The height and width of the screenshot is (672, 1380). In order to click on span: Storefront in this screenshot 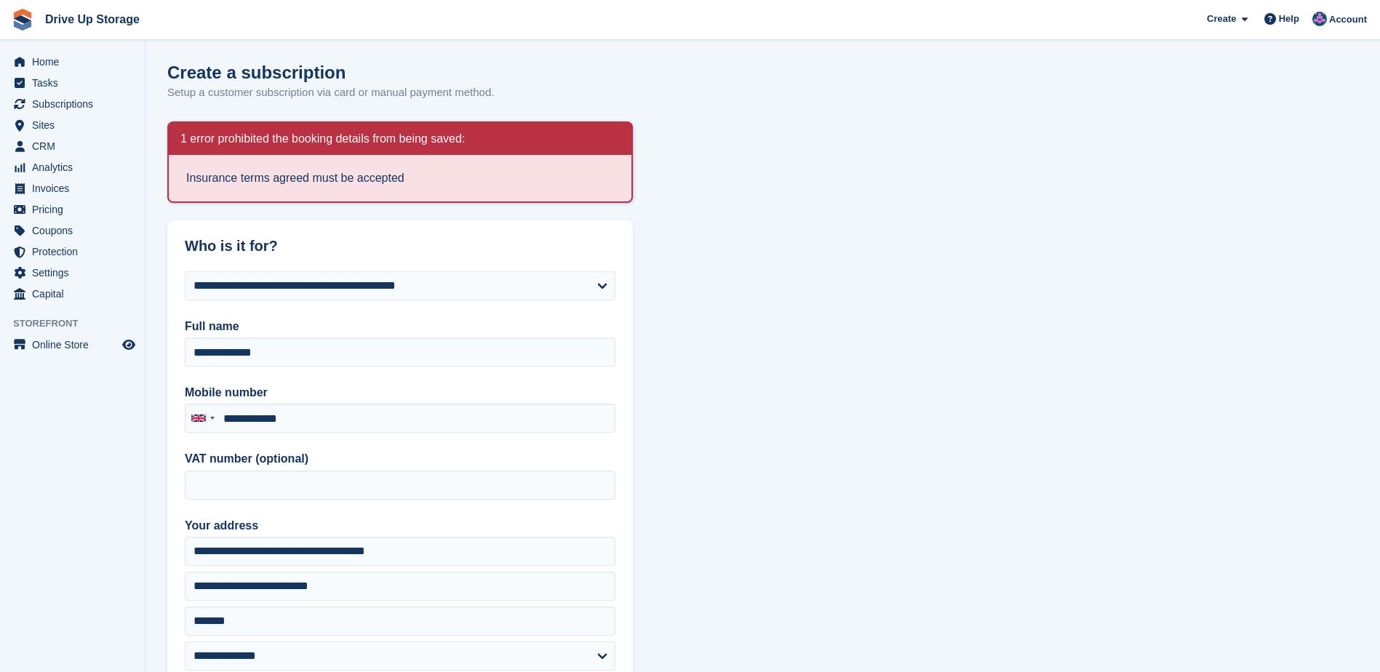, I will do `click(79, 324)`.